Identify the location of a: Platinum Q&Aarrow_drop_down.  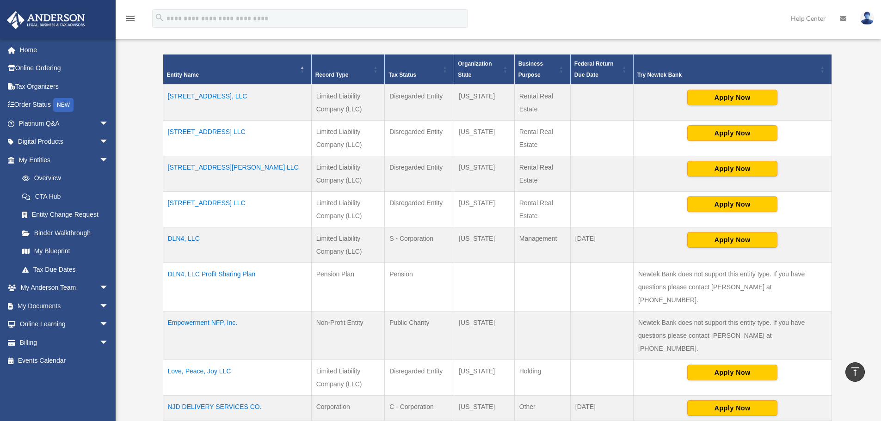
(64, 124).